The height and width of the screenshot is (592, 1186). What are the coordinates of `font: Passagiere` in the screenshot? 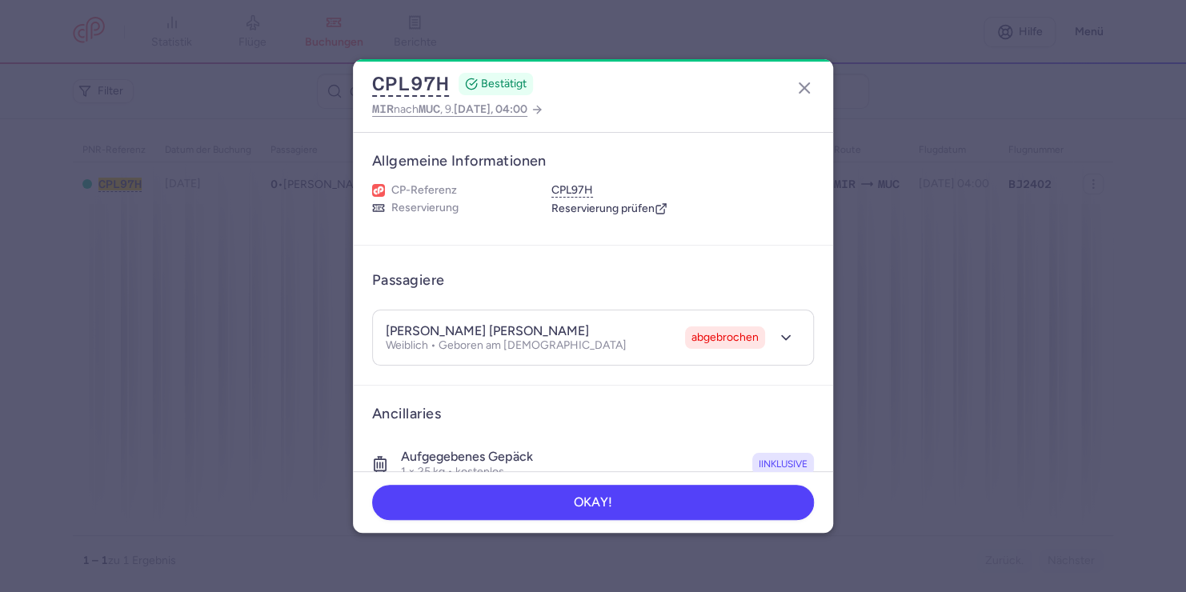 It's located at (408, 280).